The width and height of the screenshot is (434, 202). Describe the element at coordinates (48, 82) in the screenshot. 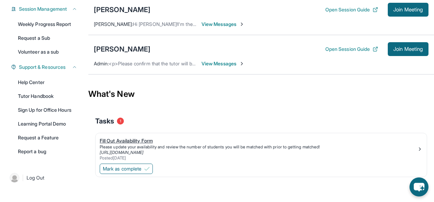

I see `a: Help Center` at that location.